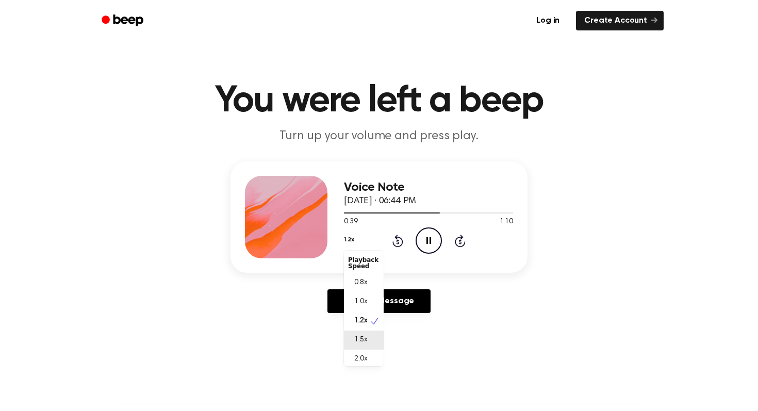  Describe the element at coordinates (361, 302) in the screenshot. I see `span: 1.0x` at that location.